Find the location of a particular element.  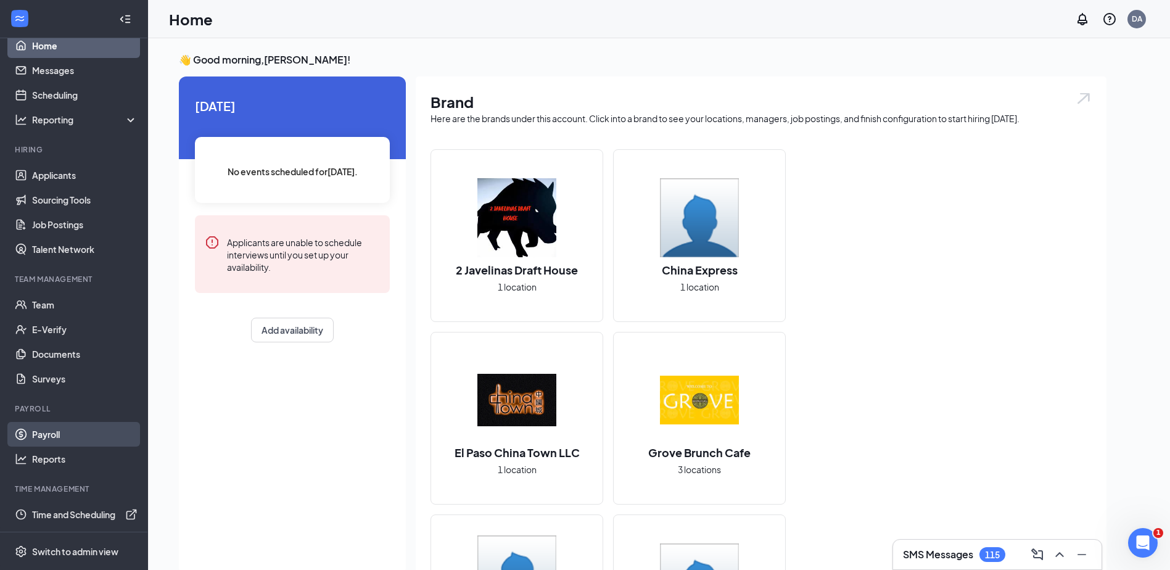

a: Messages is located at coordinates (85, 70).